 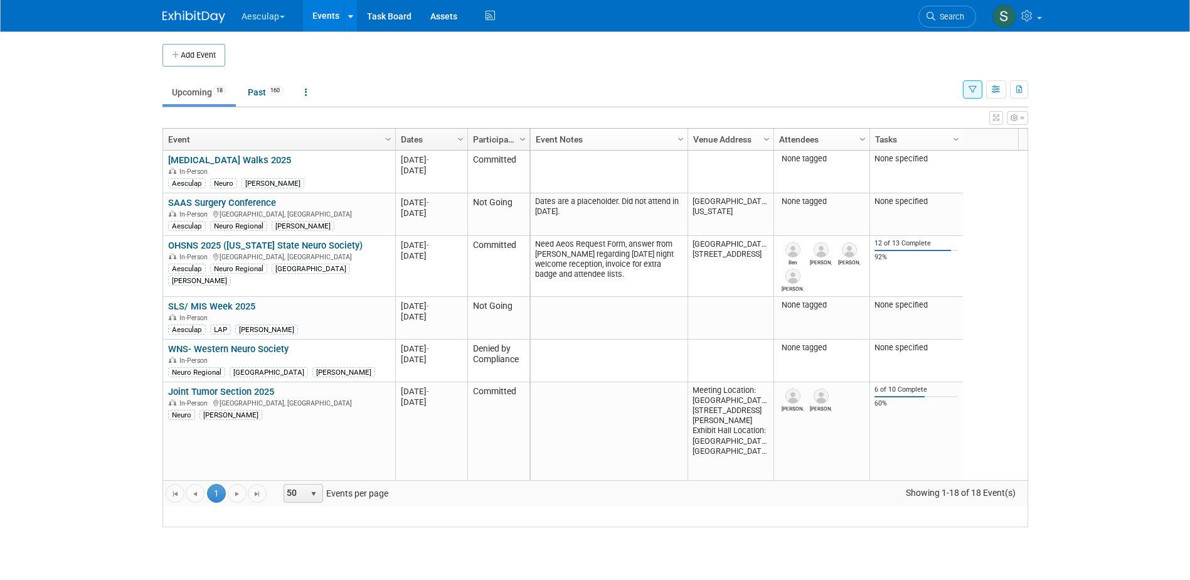 I want to click on div: Brian Knop, so click(x=821, y=407).